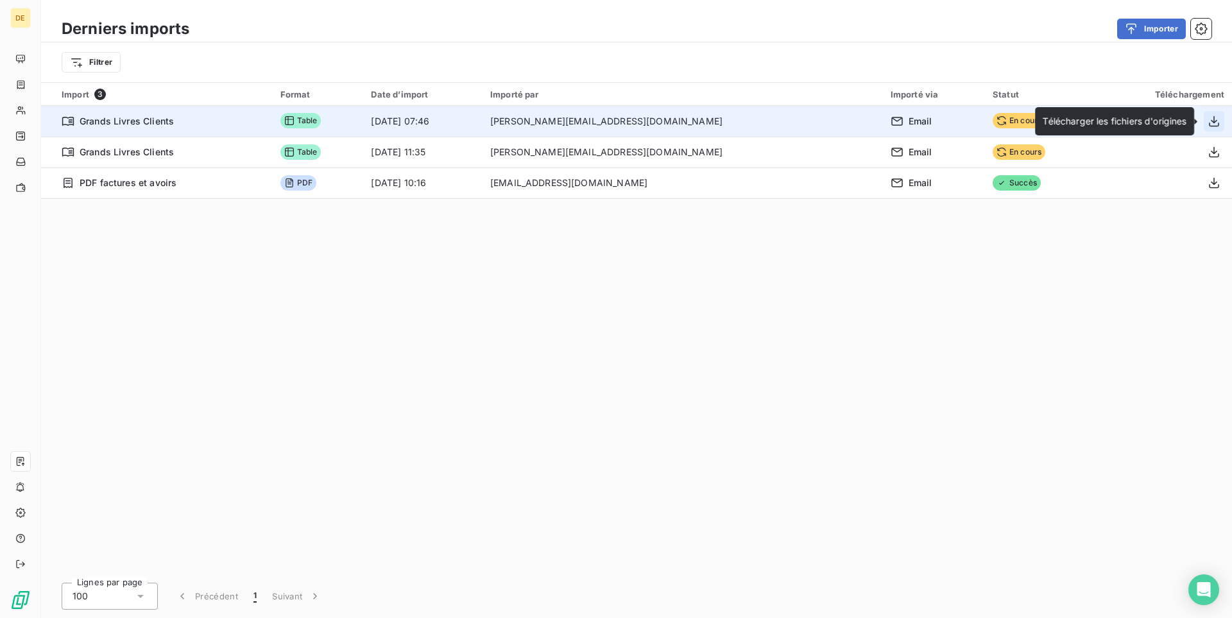 The height and width of the screenshot is (618, 1232). What do you see at coordinates (128, 183) in the screenshot?
I see `span: PDF factures et avoirs` at bounding box center [128, 183].